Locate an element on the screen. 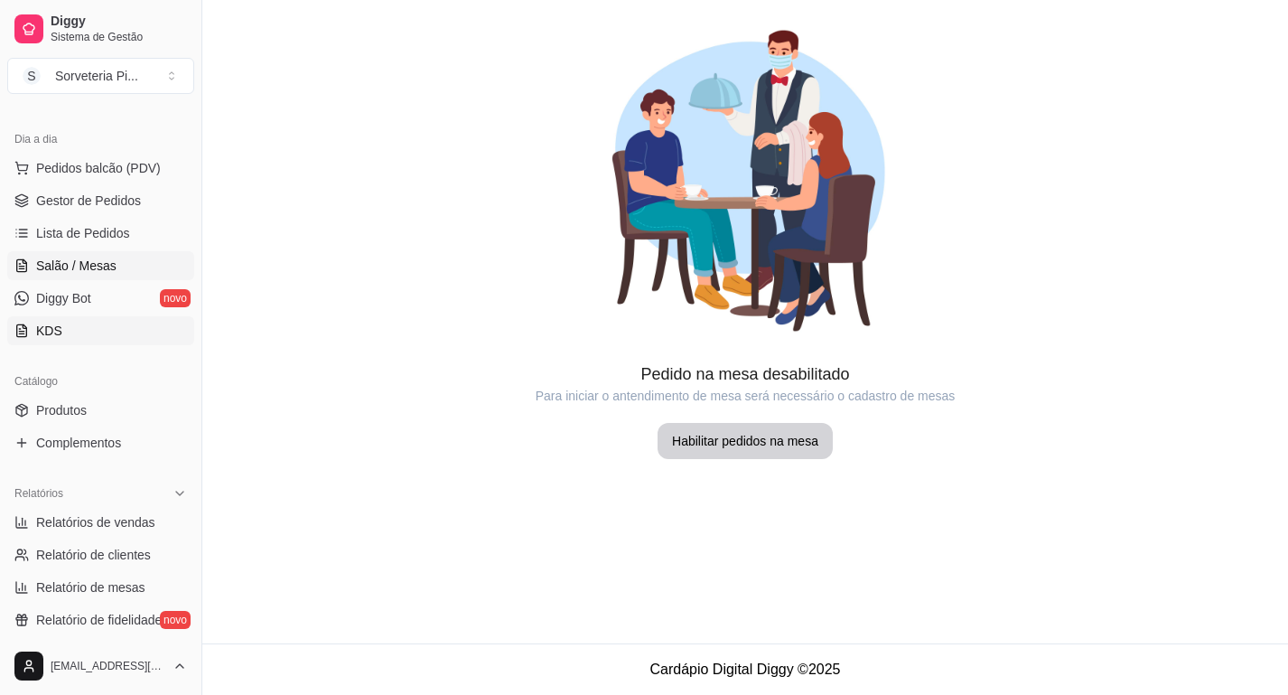 This screenshot has width=1288, height=695. div: Dia a dia is located at coordinates (100, 139).